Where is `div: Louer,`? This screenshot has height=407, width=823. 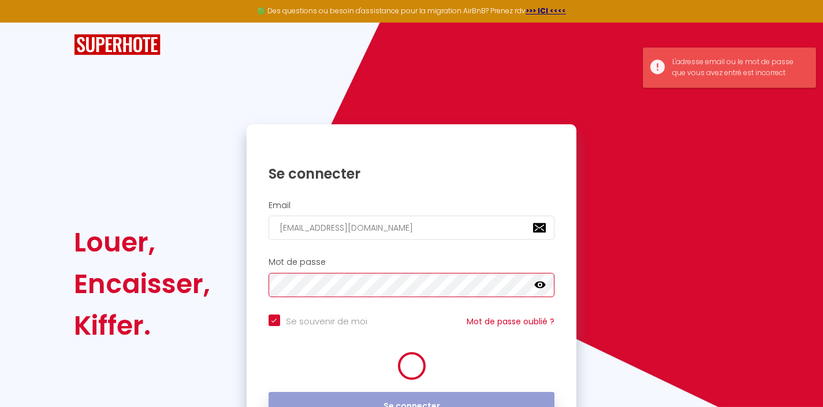
div: Louer, is located at coordinates (142, 242).